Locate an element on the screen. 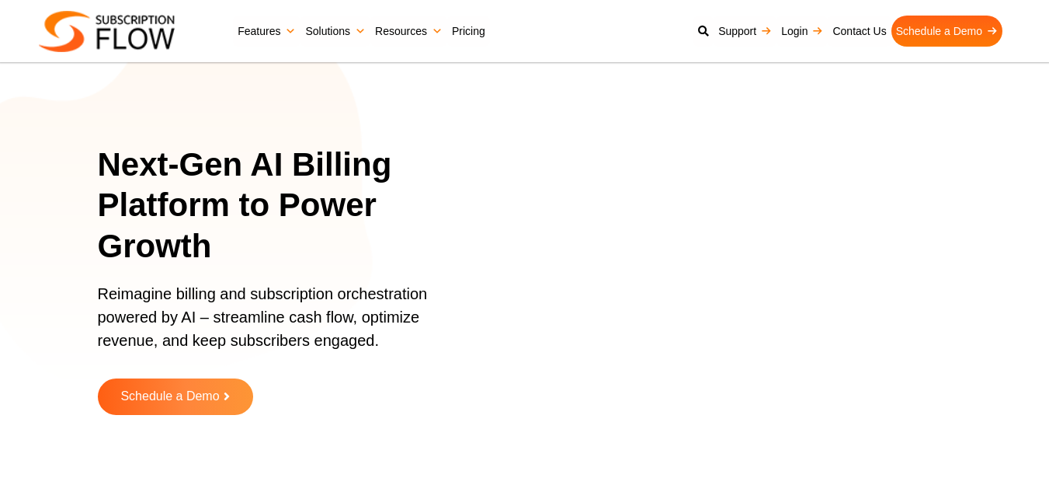 The width and height of the screenshot is (1049, 492). a: Solutions is located at coordinates (335, 31).